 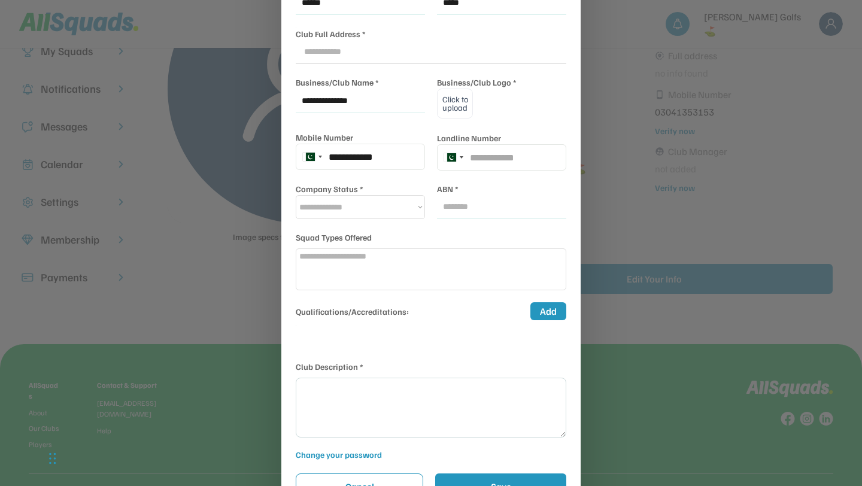 What do you see at coordinates (431, 455) in the screenshot?
I see `div: Change your password` at bounding box center [431, 455].